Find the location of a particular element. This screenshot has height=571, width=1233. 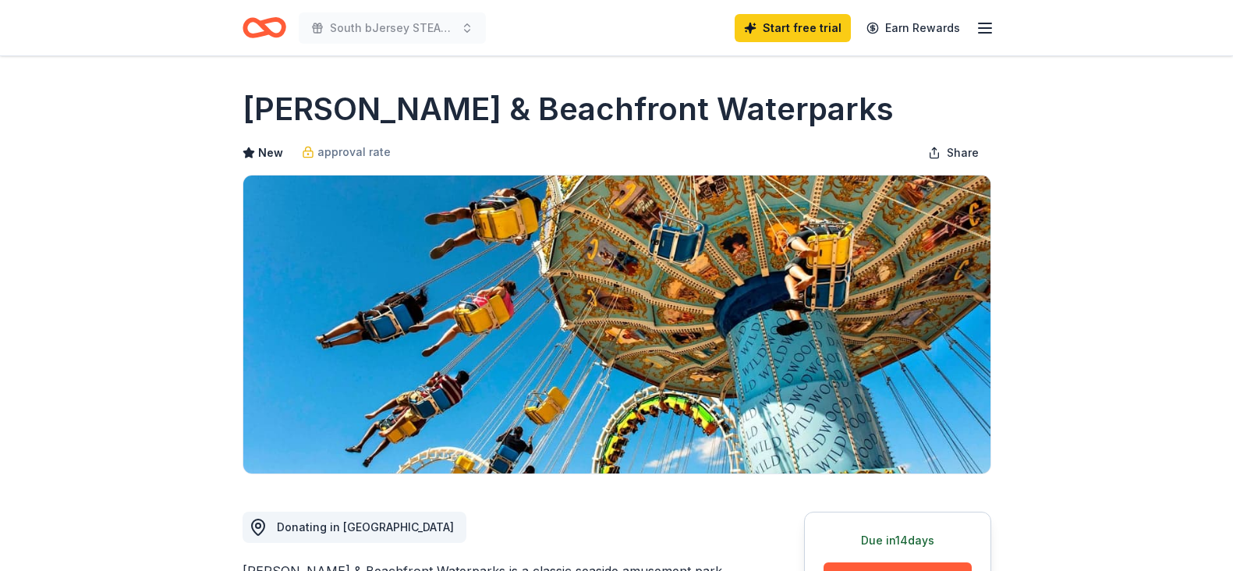

div: Due in 14 days is located at coordinates (898, 541).